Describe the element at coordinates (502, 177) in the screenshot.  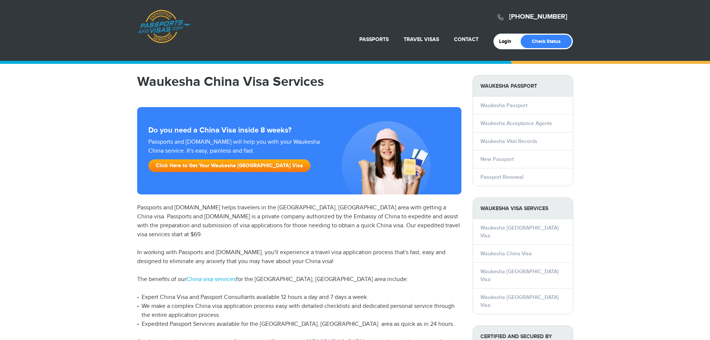
I see `a: Passport Renewal` at that location.